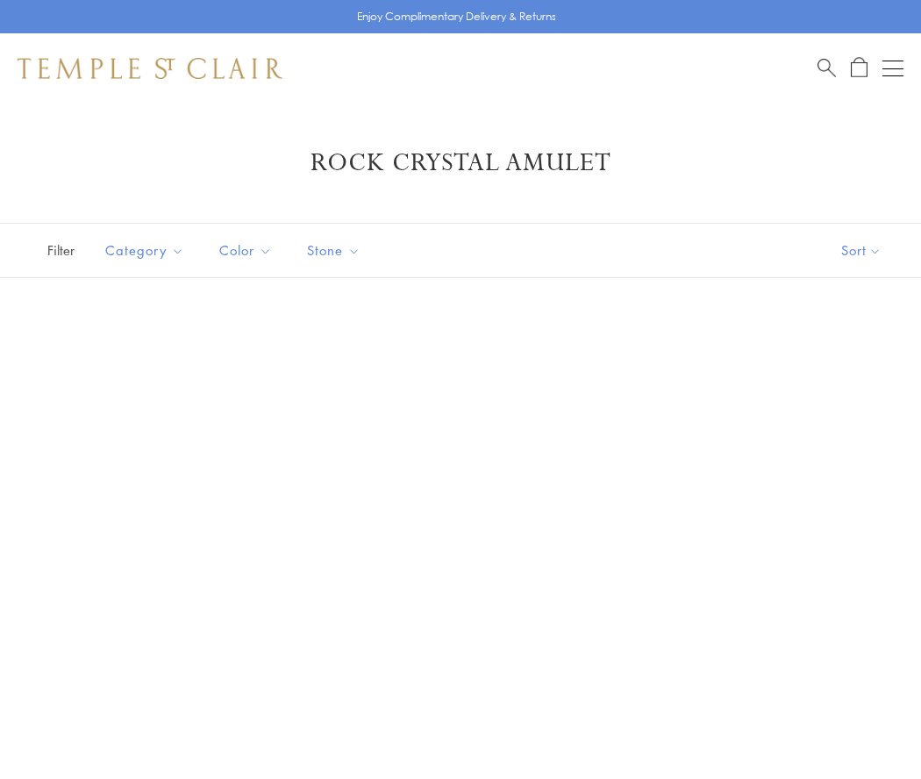  Describe the element at coordinates (826, 68) in the screenshot. I see `a: Search` at that location.